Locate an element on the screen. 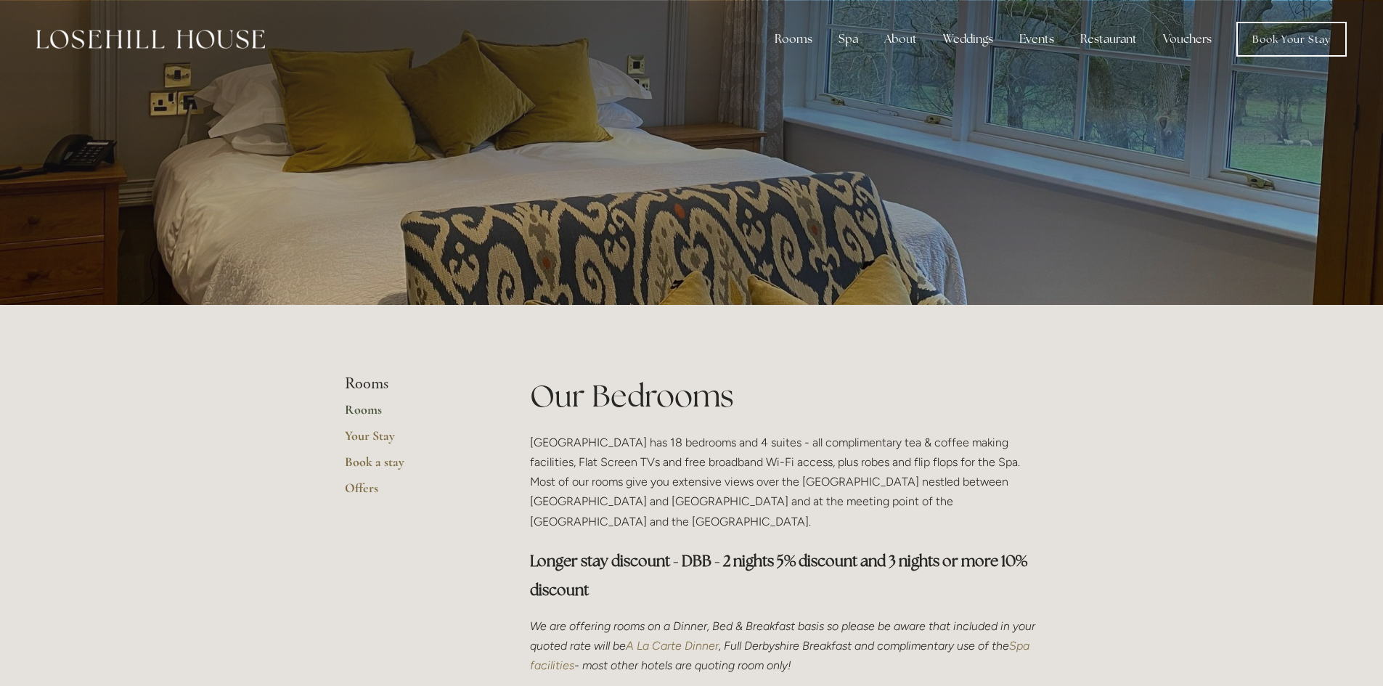  img: Losehill House is located at coordinates (150, 39).